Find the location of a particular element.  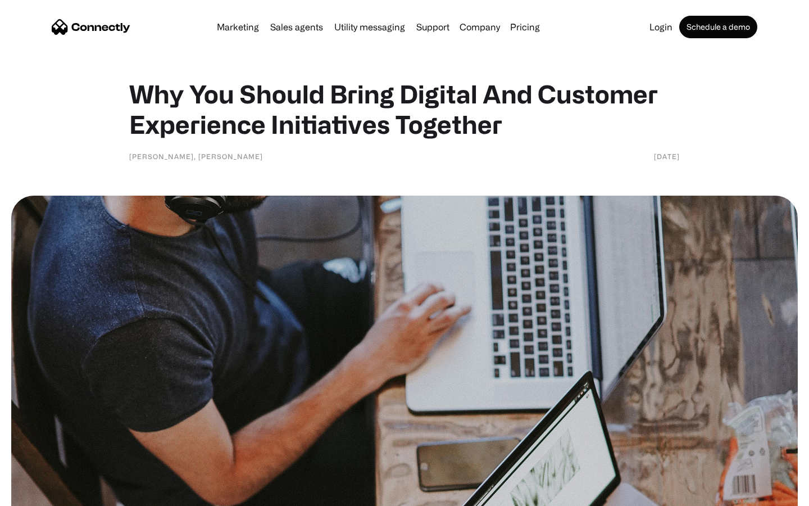

a: Login is located at coordinates (661, 27).